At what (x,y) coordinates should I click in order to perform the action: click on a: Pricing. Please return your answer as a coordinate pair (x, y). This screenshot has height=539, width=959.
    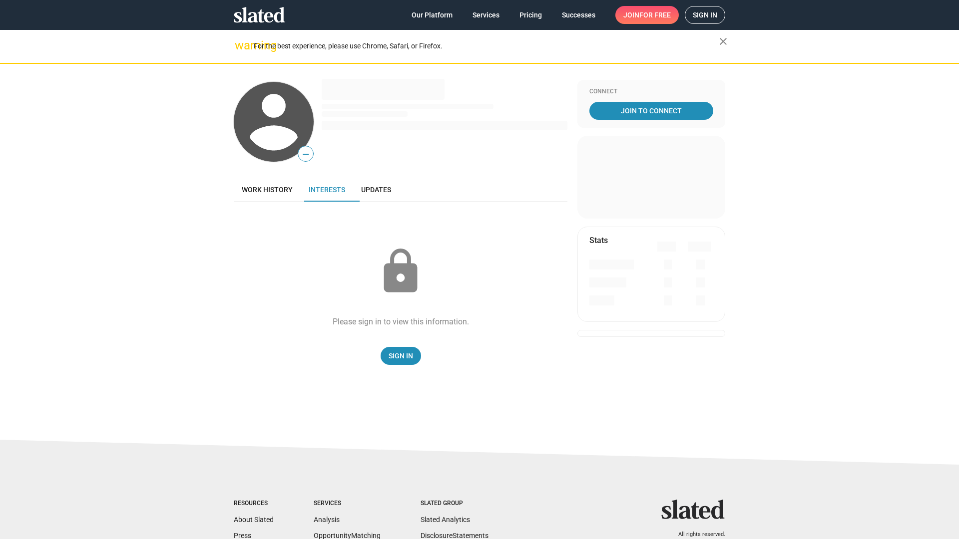
    Looking at the image, I should click on (530, 15).